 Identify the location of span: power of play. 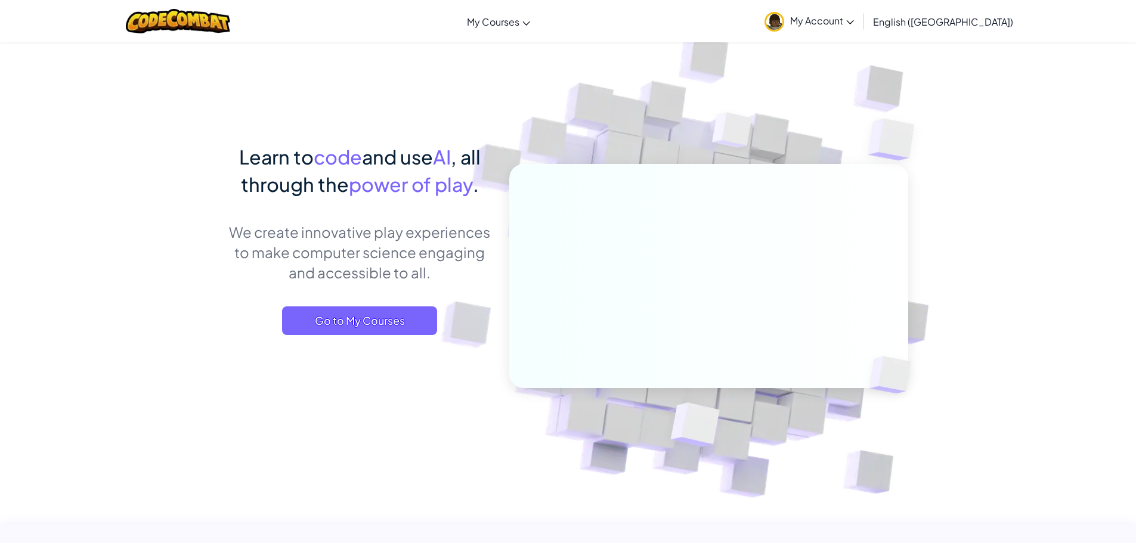
(411, 184).